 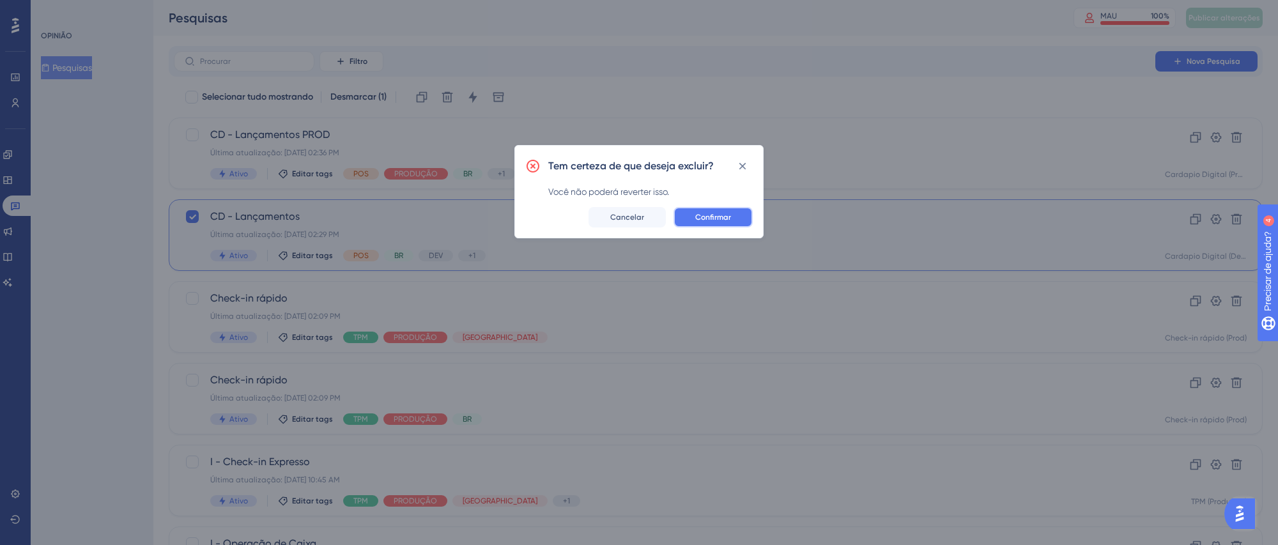 What do you see at coordinates (15, 19) in the screenshot?
I see `img: imagem-do-lançador-texto-alternativo` at bounding box center [15, 19].